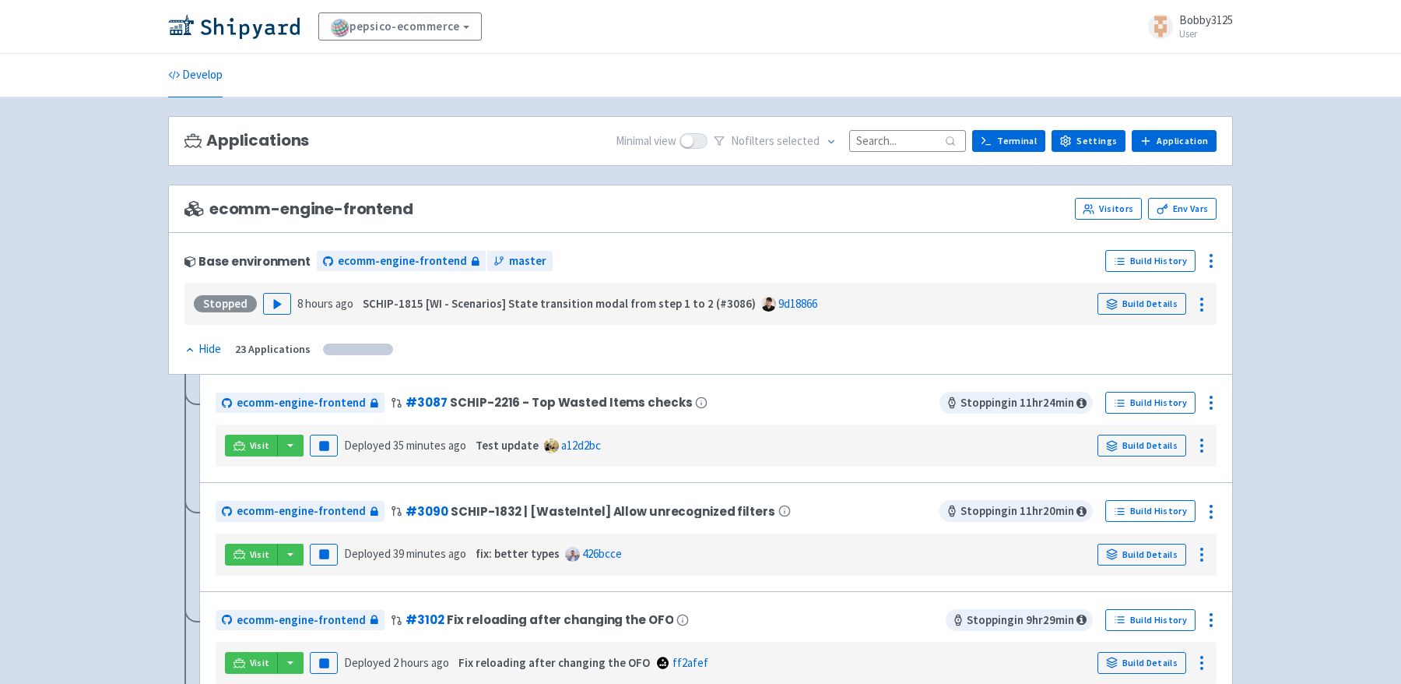 This screenshot has width=1401, height=684. What do you see at coordinates (1174, 141) in the screenshot?
I see `a: Application` at bounding box center [1174, 141].